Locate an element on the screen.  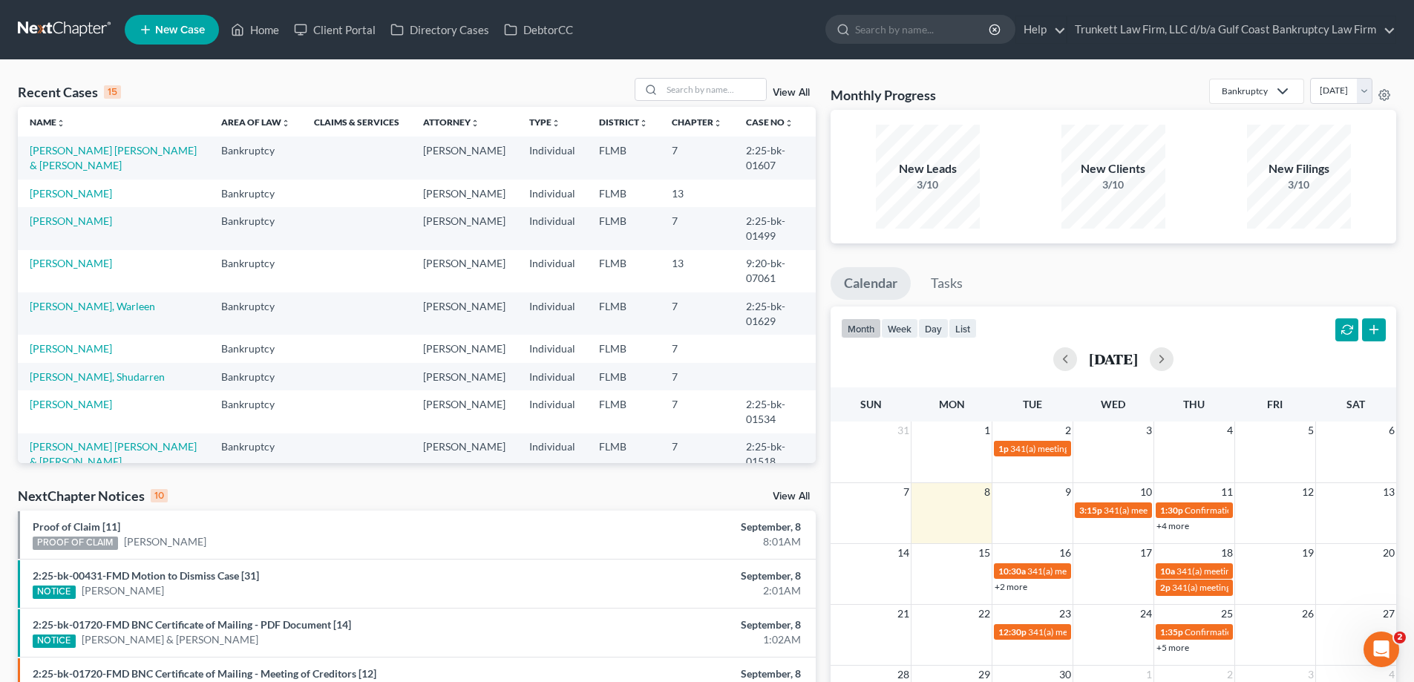
a: DebtorCC is located at coordinates (538, 30).